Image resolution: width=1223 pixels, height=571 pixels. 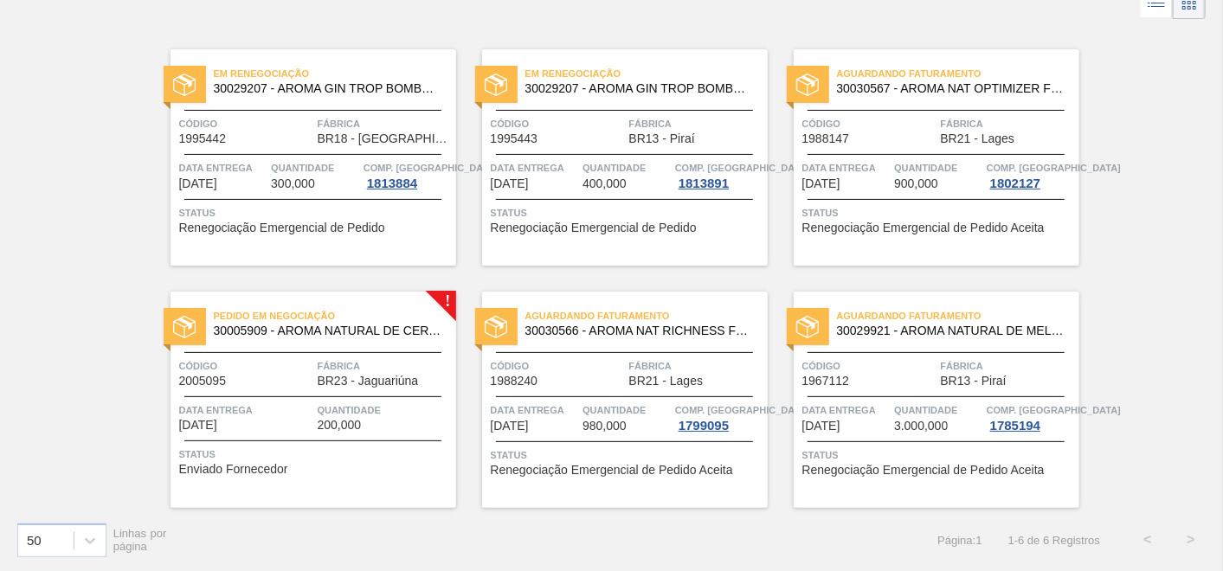 I want to click on span: 1988147, so click(x=826, y=139).